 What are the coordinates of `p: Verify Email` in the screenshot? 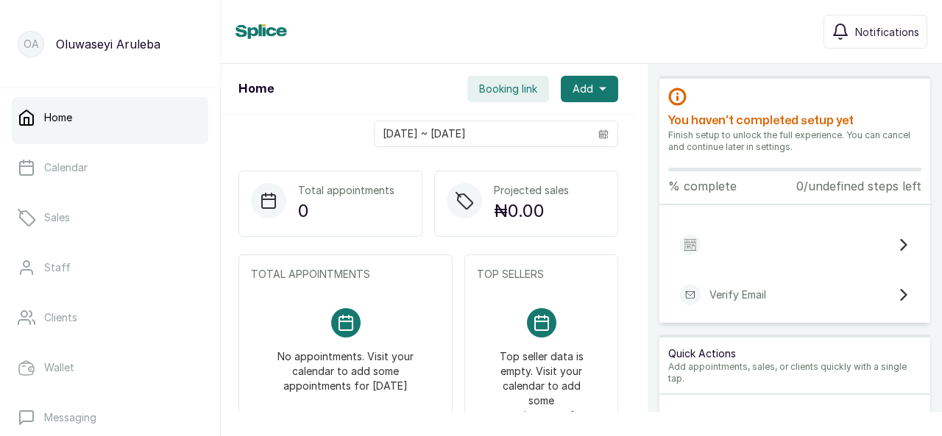 It's located at (738, 295).